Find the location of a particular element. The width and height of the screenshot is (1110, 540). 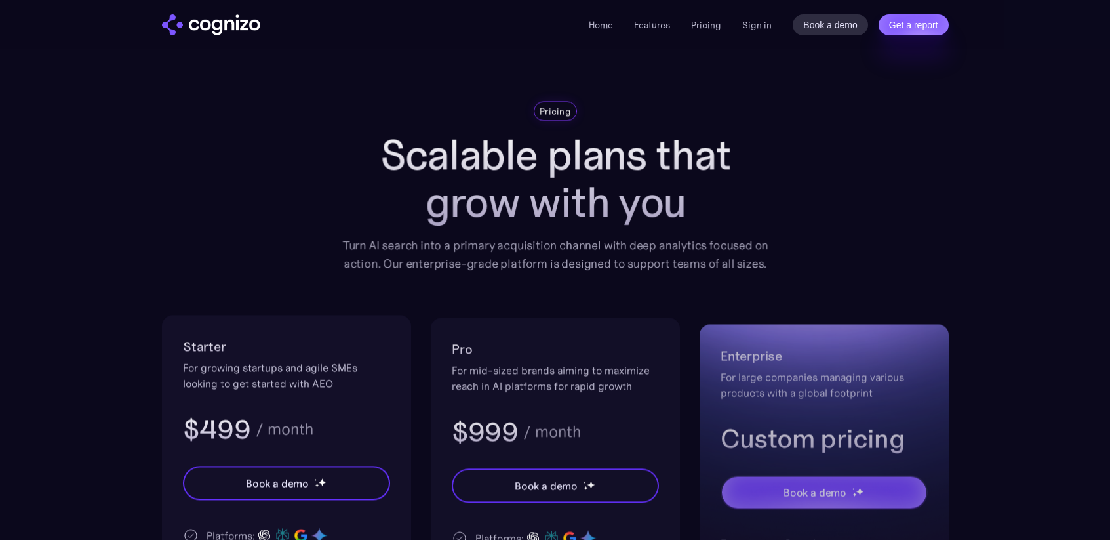

h2: Starter is located at coordinates (286, 346).